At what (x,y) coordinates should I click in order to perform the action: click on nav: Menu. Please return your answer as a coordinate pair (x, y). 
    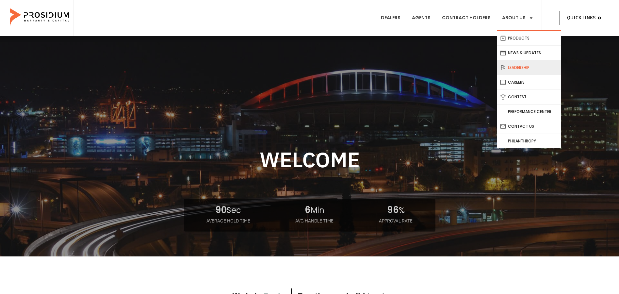
    Looking at the image, I should click on (457, 18).